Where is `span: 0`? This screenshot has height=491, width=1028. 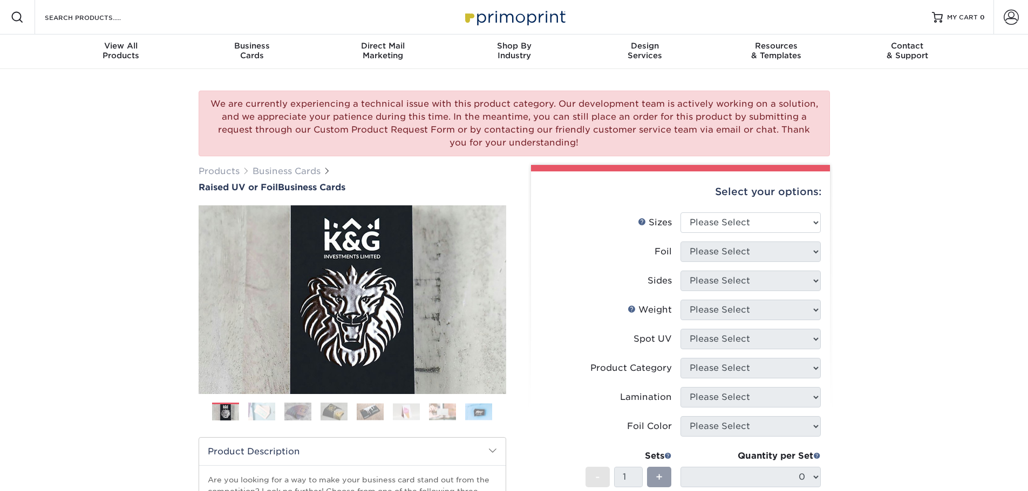 span: 0 is located at coordinates (982, 17).